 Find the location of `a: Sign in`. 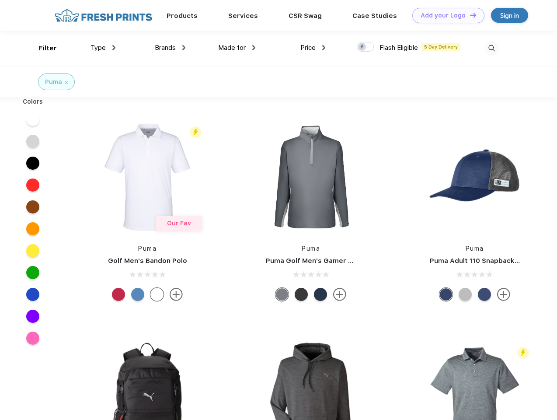

a: Sign in is located at coordinates (509, 15).